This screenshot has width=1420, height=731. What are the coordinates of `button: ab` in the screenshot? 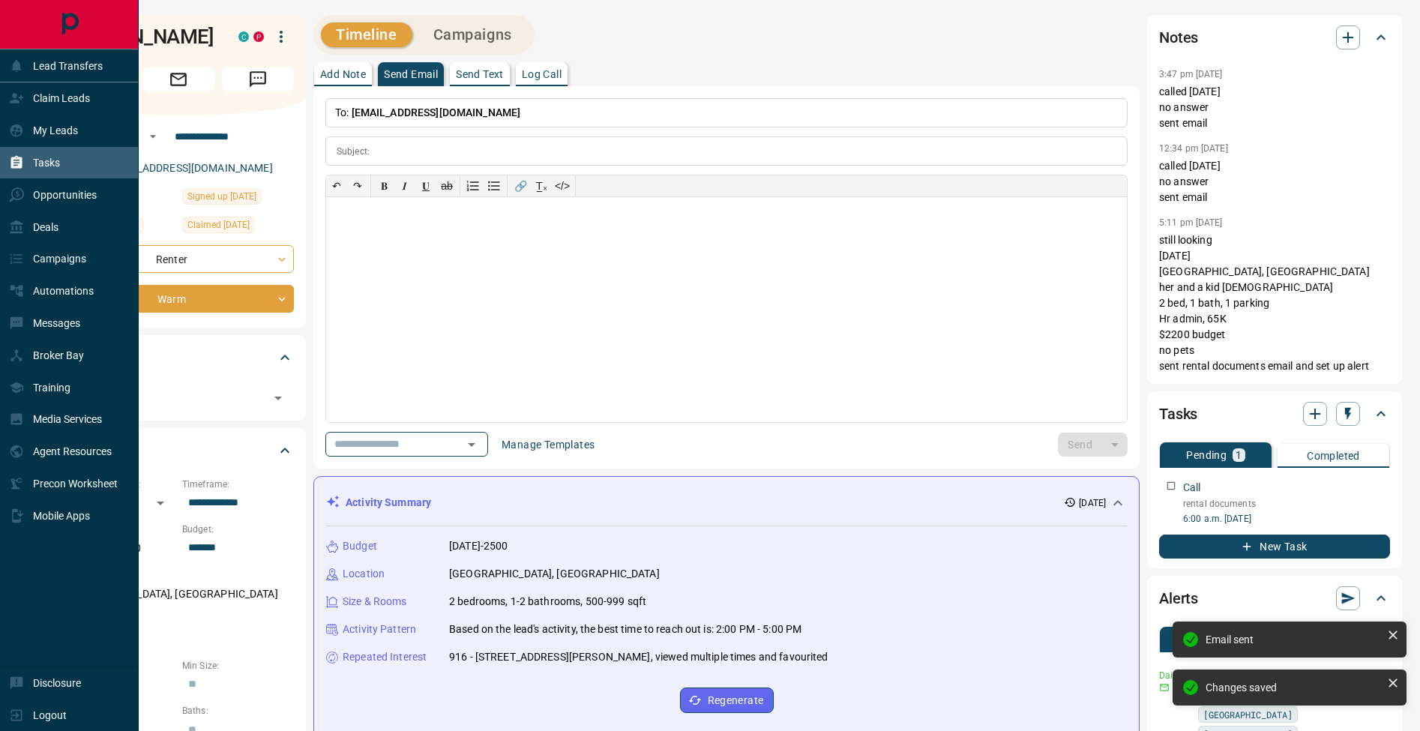 It's located at (447, 186).